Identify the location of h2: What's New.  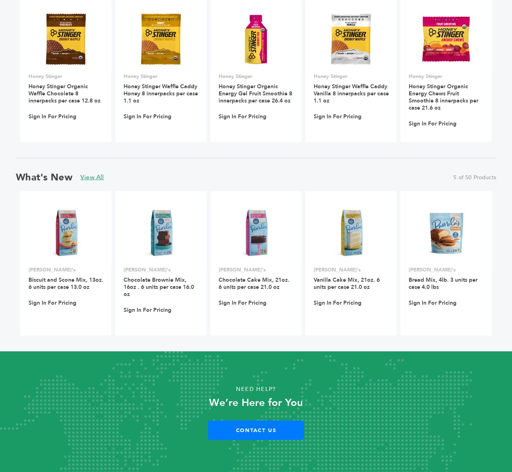
(44, 177).